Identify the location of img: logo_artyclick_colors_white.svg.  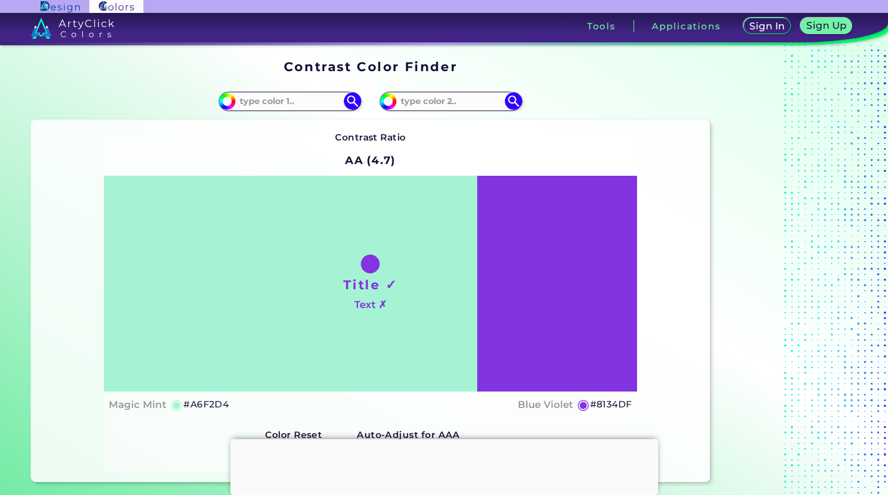
(72, 28).